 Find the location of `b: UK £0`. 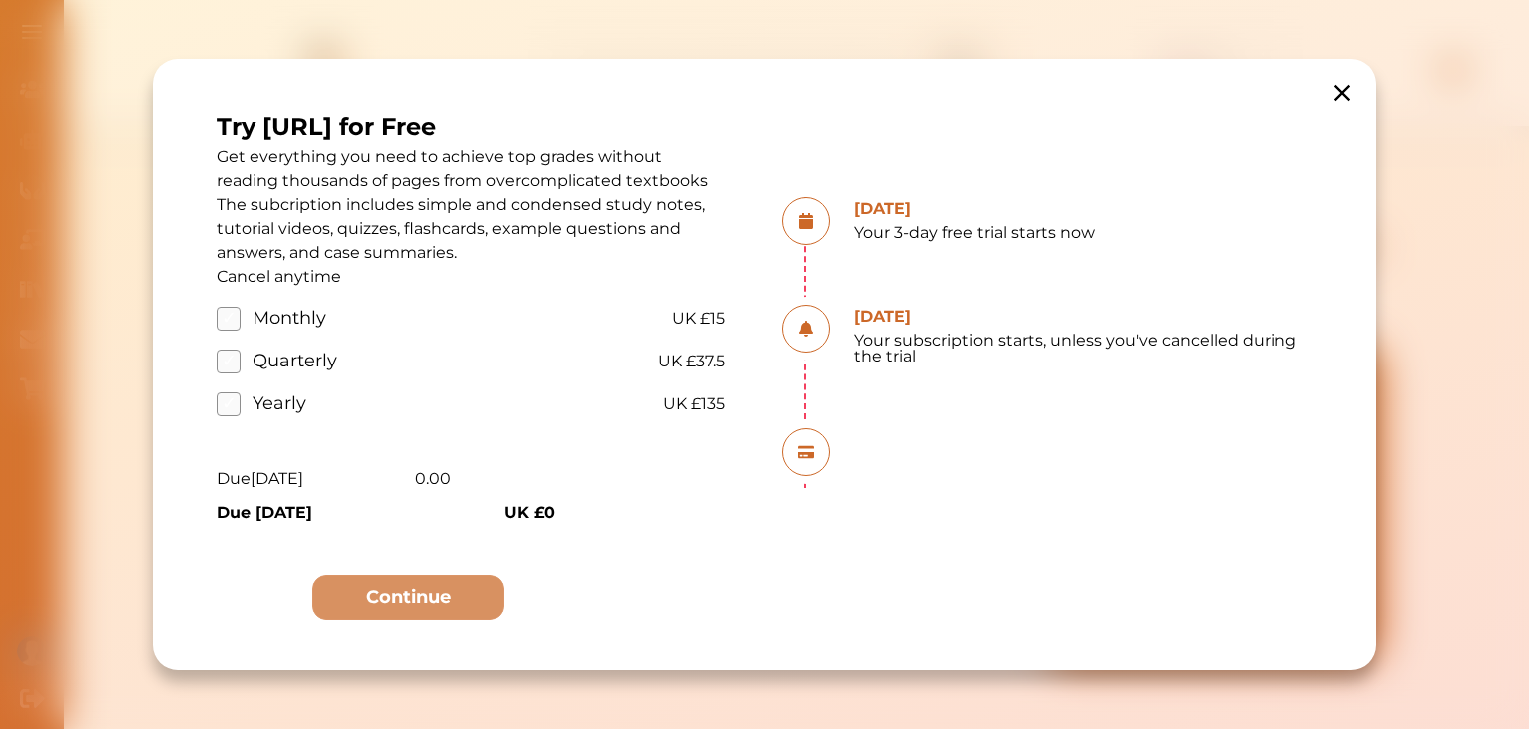

b: UK £0 is located at coordinates (529, 512).